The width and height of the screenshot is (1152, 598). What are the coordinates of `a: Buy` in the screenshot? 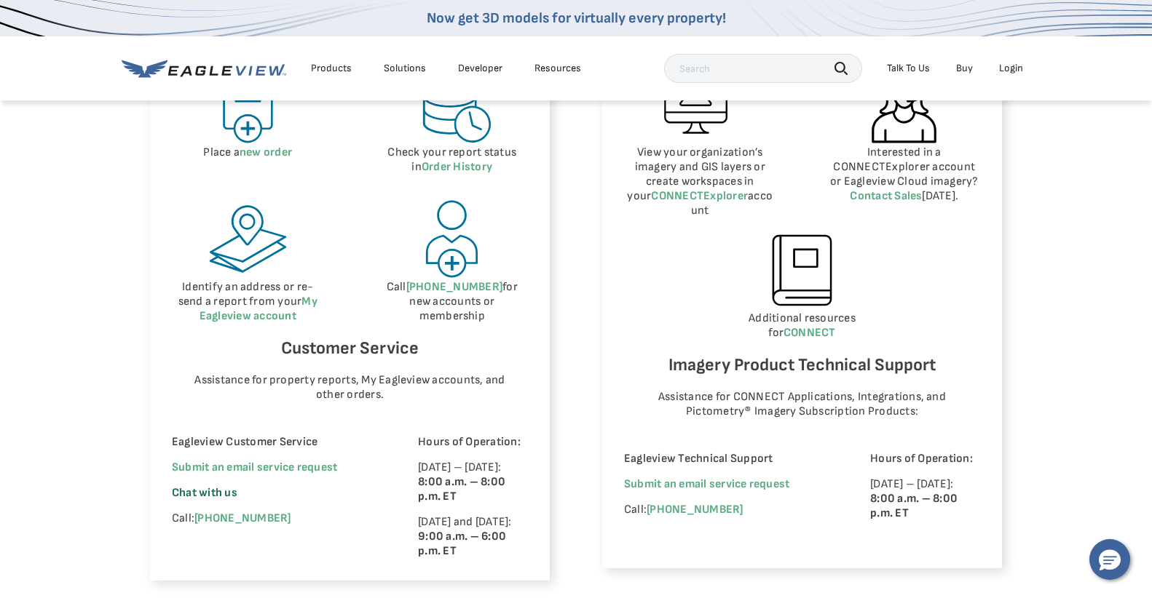 It's located at (964, 68).